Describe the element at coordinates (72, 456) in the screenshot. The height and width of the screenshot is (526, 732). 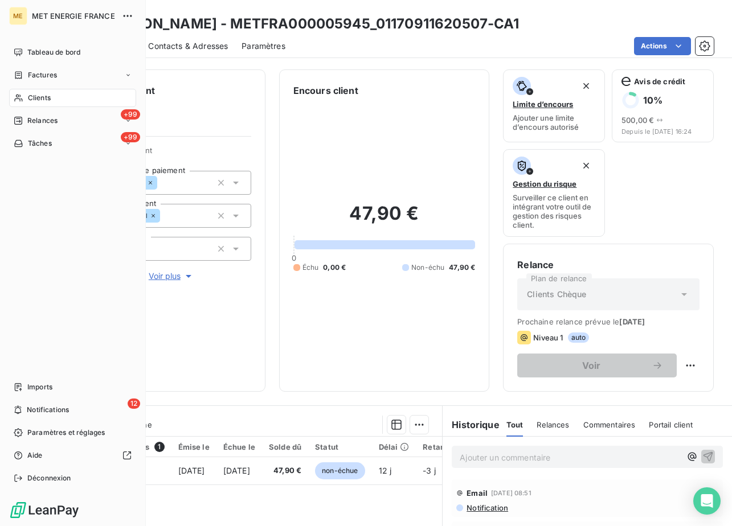
I see `a: Aide` at that location.